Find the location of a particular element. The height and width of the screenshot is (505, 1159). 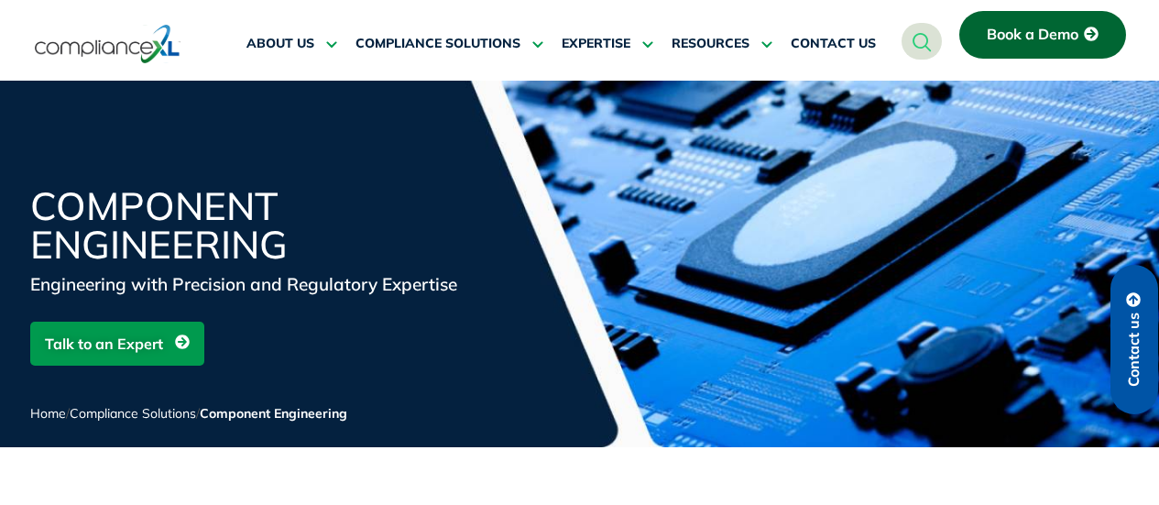

h1: Component Engineering is located at coordinates (250, 225).